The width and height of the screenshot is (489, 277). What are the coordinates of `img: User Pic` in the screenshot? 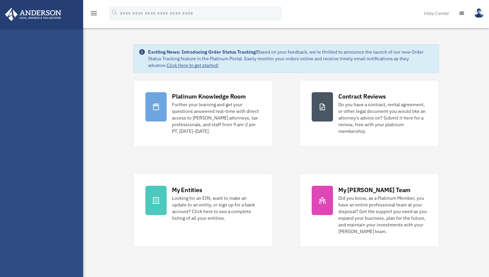 It's located at (479, 13).